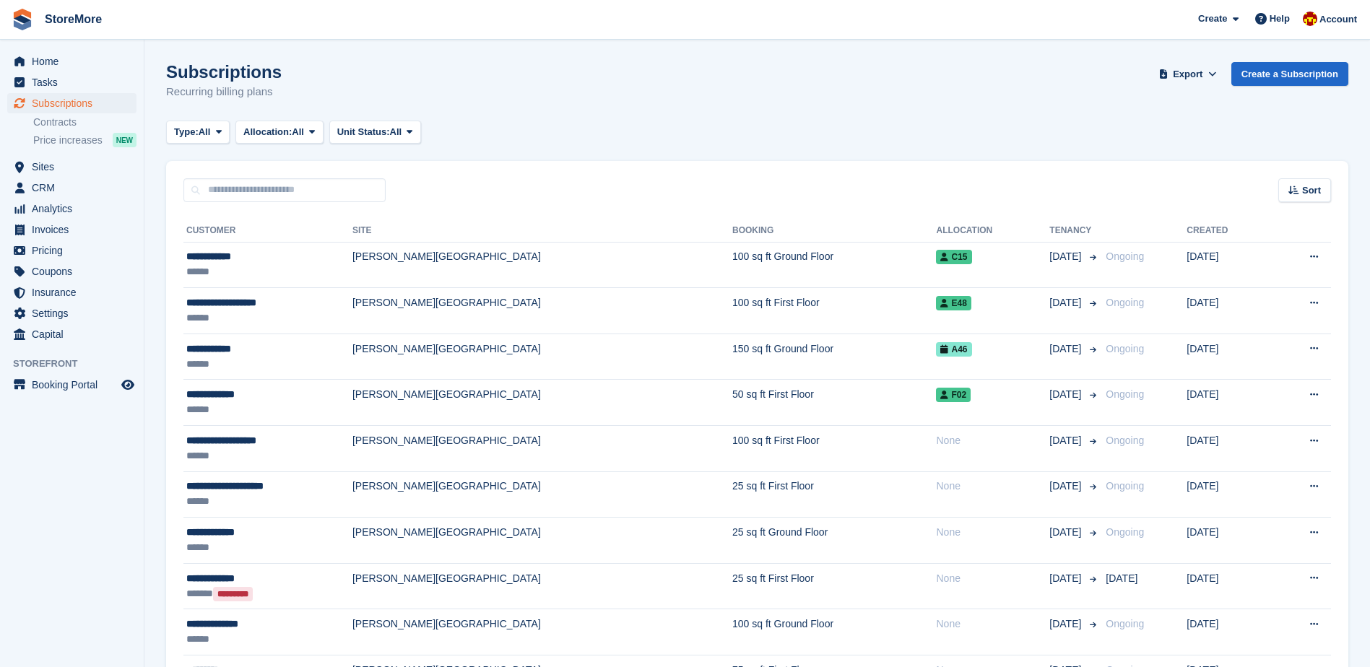  What do you see at coordinates (279, 132) in the screenshot?
I see `button: Allocation: All` at bounding box center [279, 132].